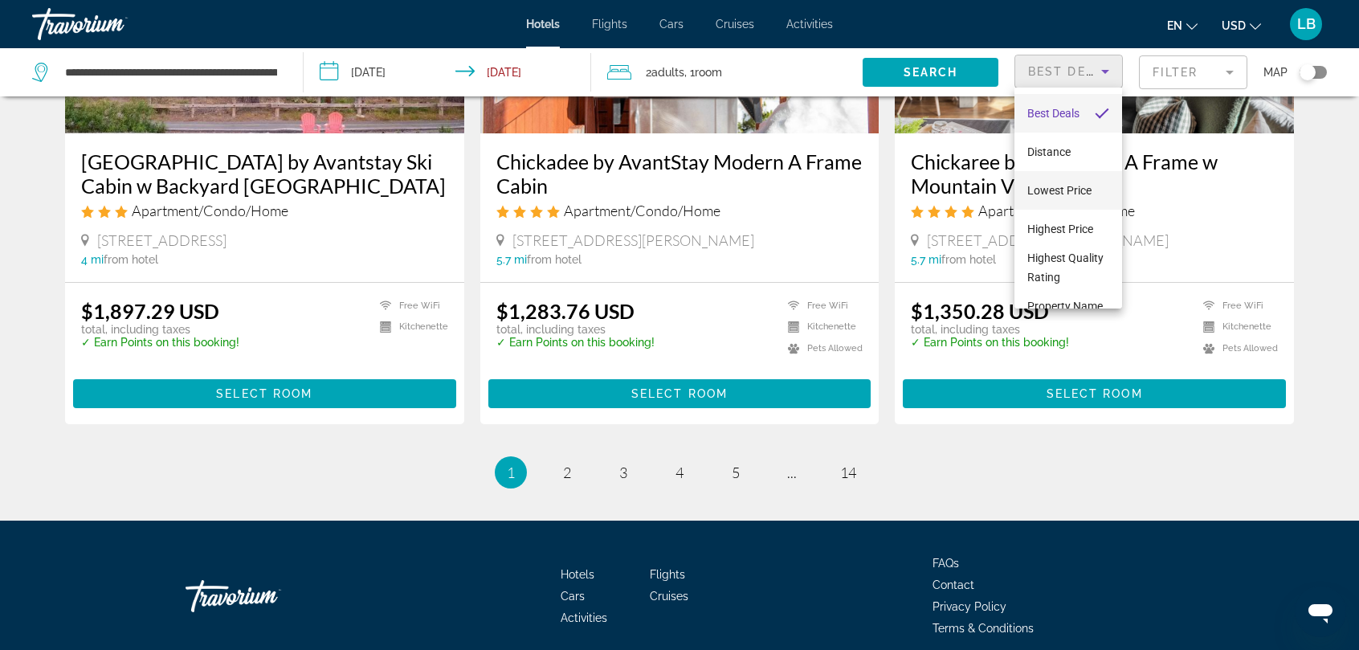  What do you see at coordinates (1059, 190) in the screenshot?
I see `span: Lowest Price` at bounding box center [1059, 190].